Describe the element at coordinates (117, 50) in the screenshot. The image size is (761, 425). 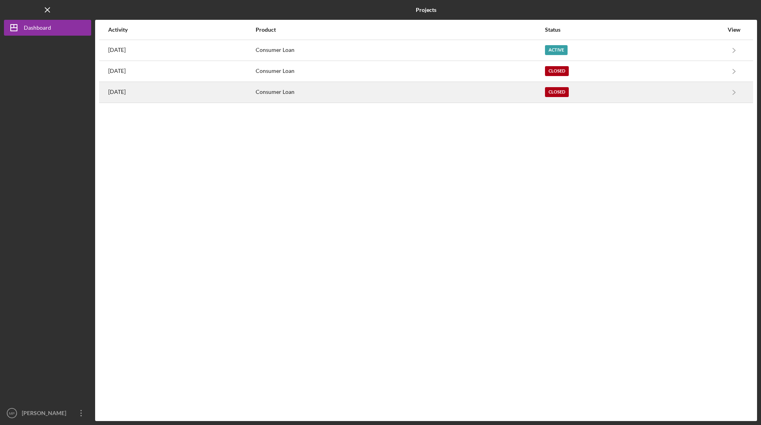
I see `time: 2025-09-01 19:03` at that location.